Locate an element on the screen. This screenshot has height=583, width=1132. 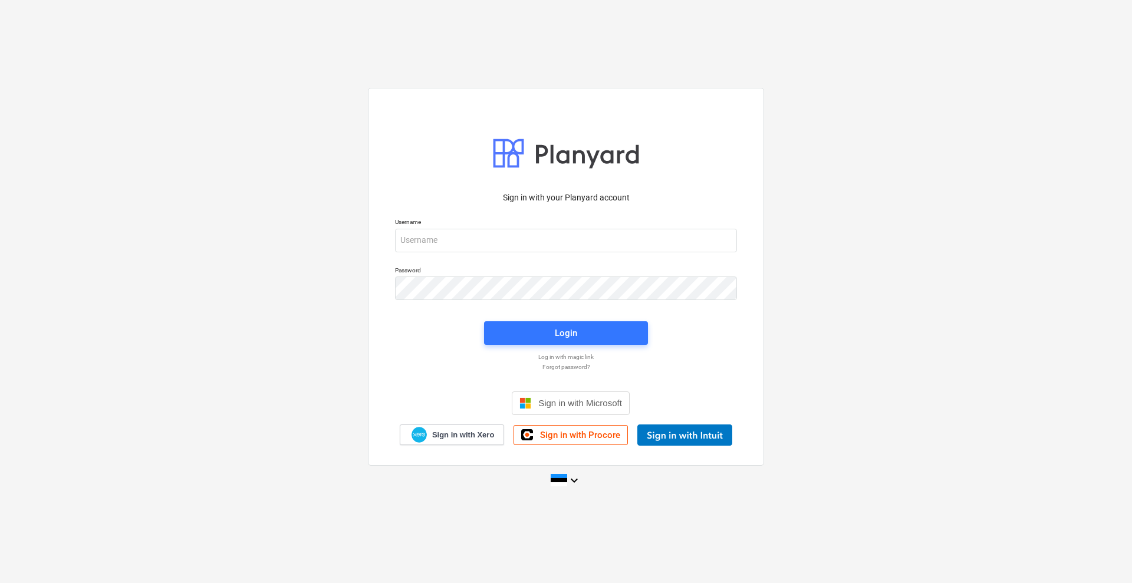
span: Sign in with Microsoft is located at coordinates (580, 403).